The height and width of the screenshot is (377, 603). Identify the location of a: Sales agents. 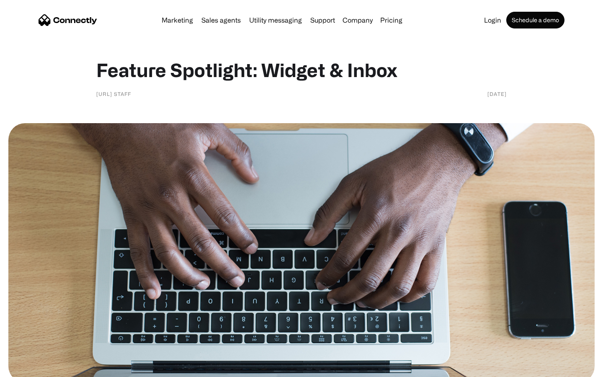
(221, 20).